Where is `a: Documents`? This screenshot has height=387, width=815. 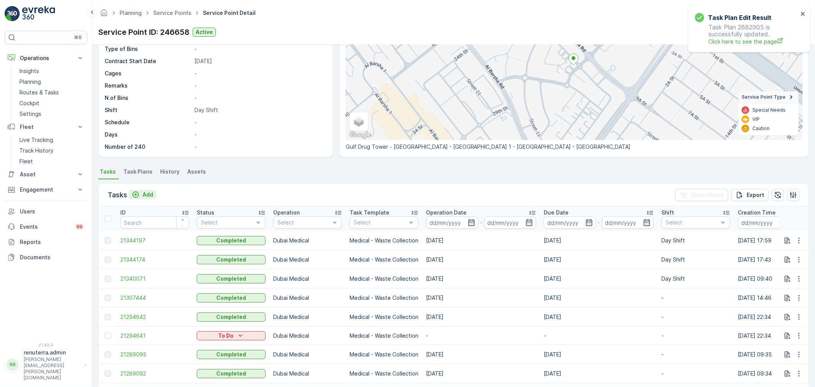
a: Documents is located at coordinates (46, 257).